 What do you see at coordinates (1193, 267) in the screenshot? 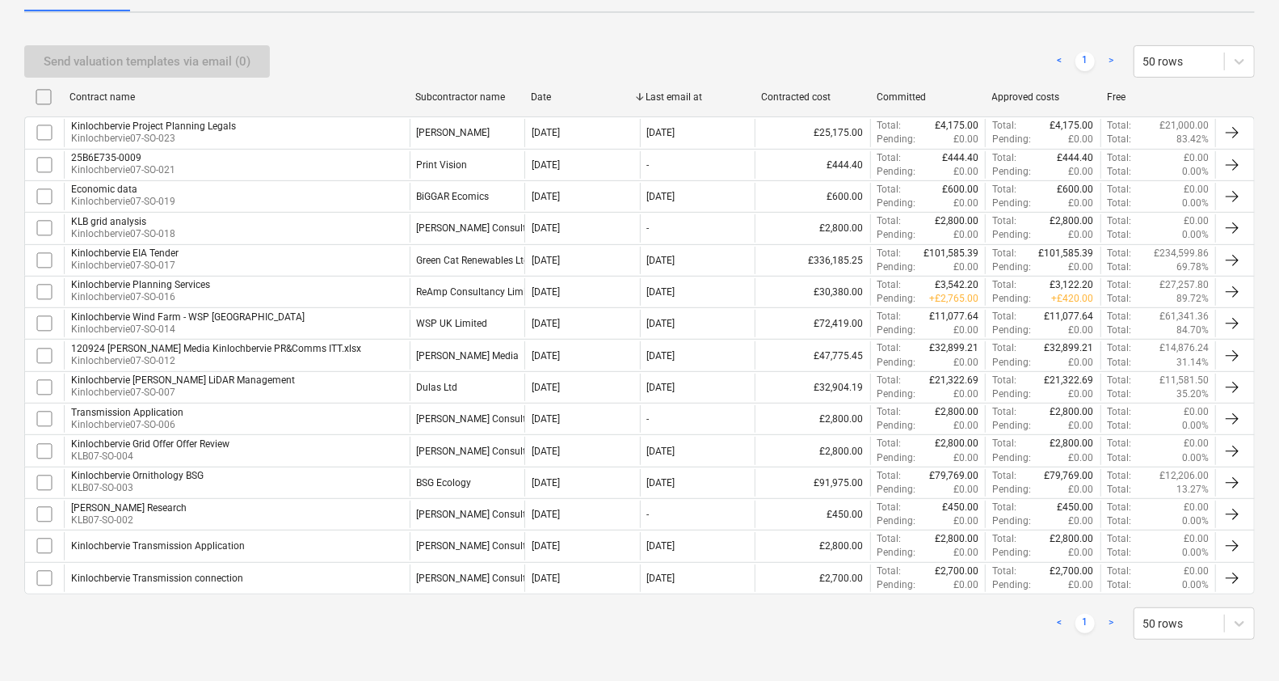
I see `p: 69.78%` at bounding box center [1193, 267].